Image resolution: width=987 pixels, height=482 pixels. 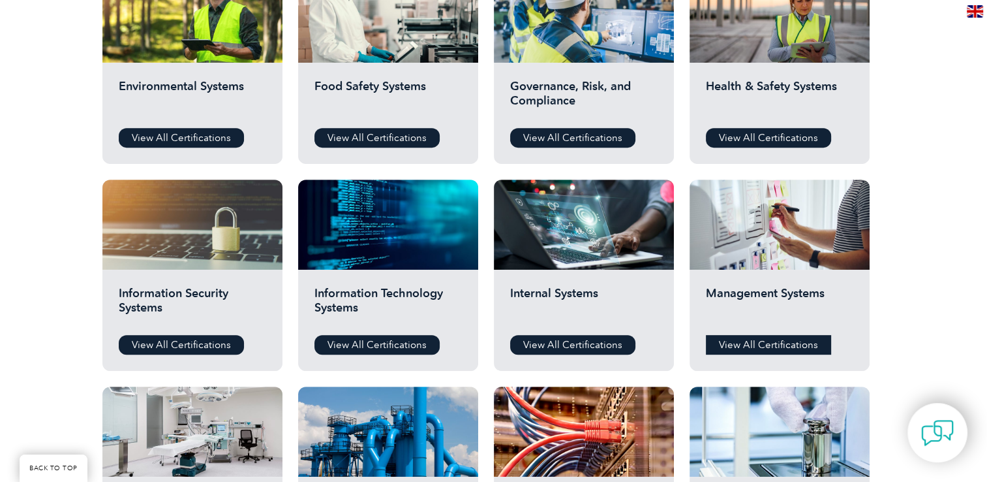 What do you see at coordinates (388, 305) in the screenshot?
I see `h2: Information Technology Systems` at bounding box center [388, 305].